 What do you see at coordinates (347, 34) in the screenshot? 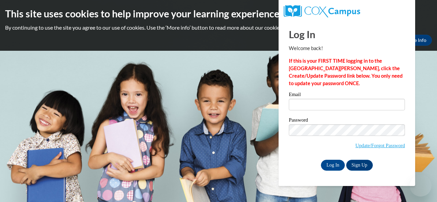
I see `h1: Log In` at bounding box center [347, 34].